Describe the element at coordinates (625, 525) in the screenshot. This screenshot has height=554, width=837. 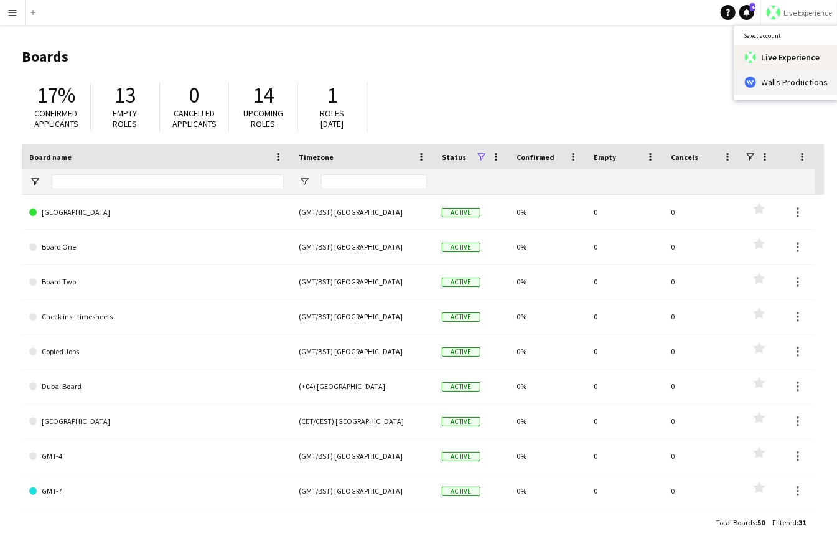
I see `div: 9` at that location.